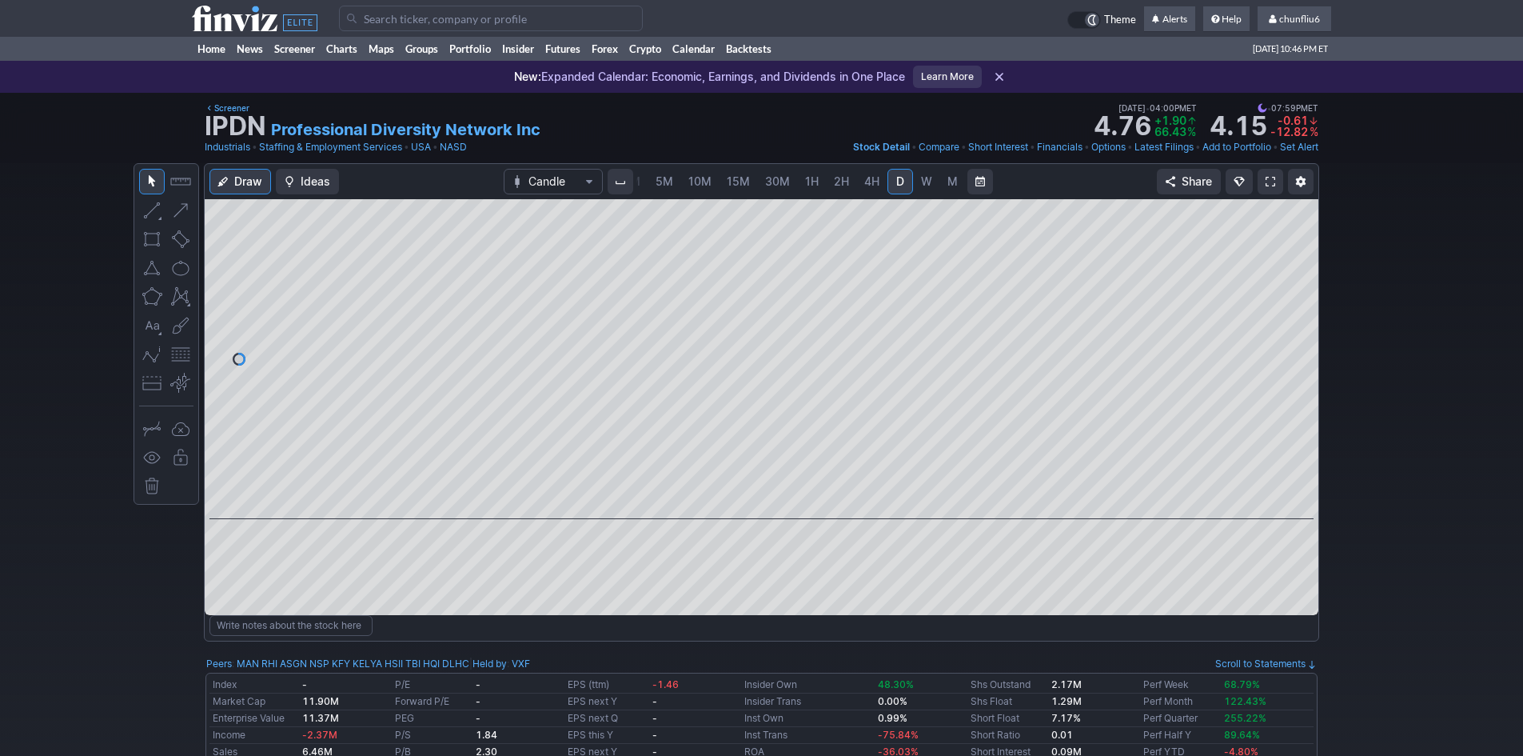 Image resolution: width=1523 pixels, height=756 pixels. Describe the element at coordinates (1108, 147) in the screenshot. I see `a: Options` at that location.